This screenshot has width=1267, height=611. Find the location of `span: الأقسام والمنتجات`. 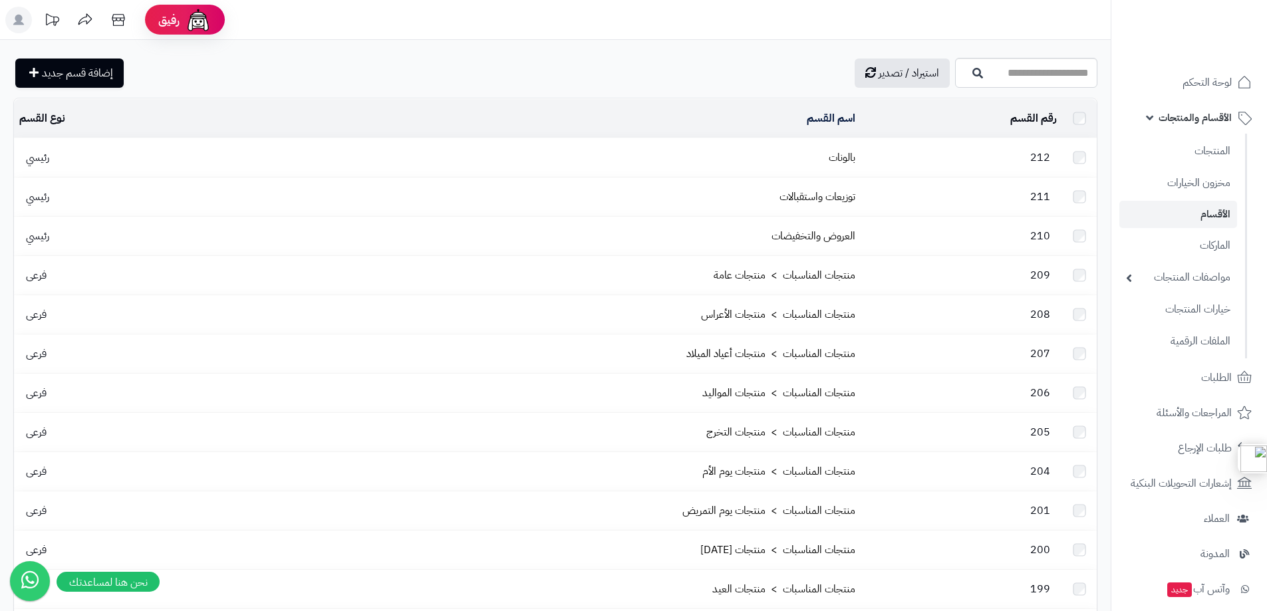

span: الأقسام والمنتجات is located at coordinates (1196, 118).